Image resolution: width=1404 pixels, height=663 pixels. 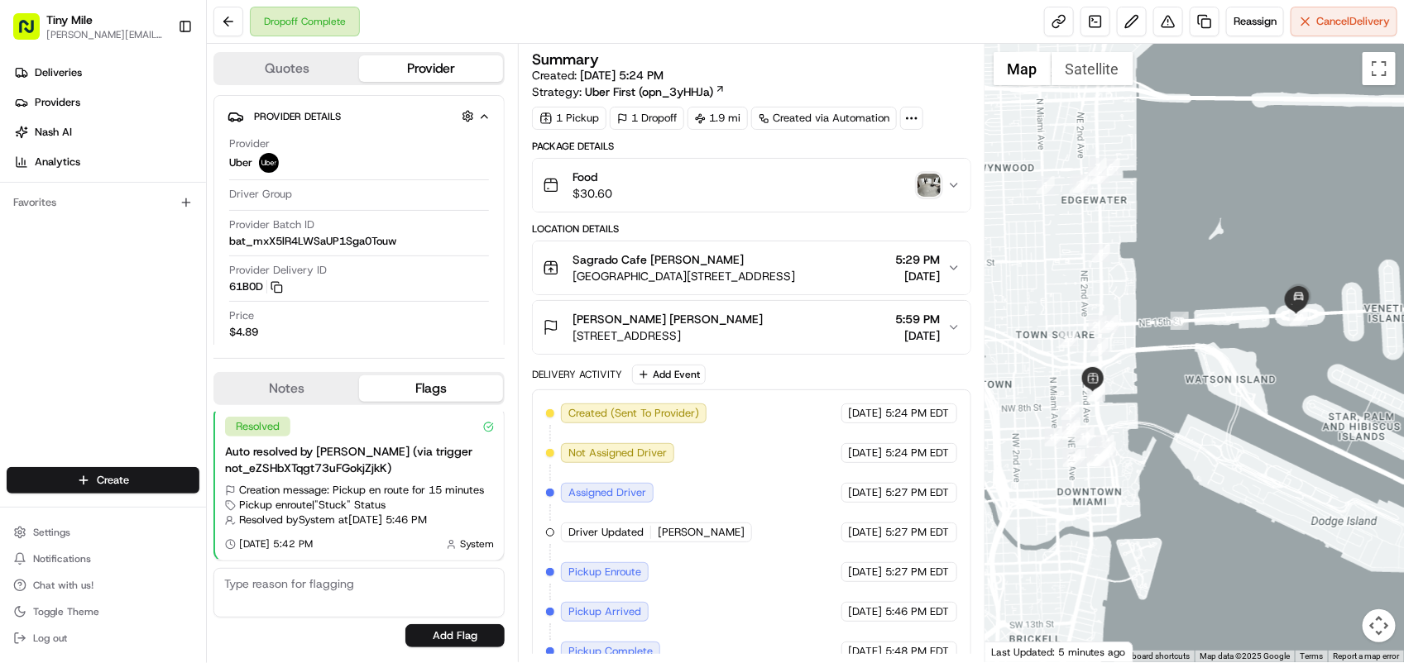 What do you see at coordinates (649, 92) in the screenshot?
I see `span: Uber First (opn_3yHHJa)` at bounding box center [649, 92].